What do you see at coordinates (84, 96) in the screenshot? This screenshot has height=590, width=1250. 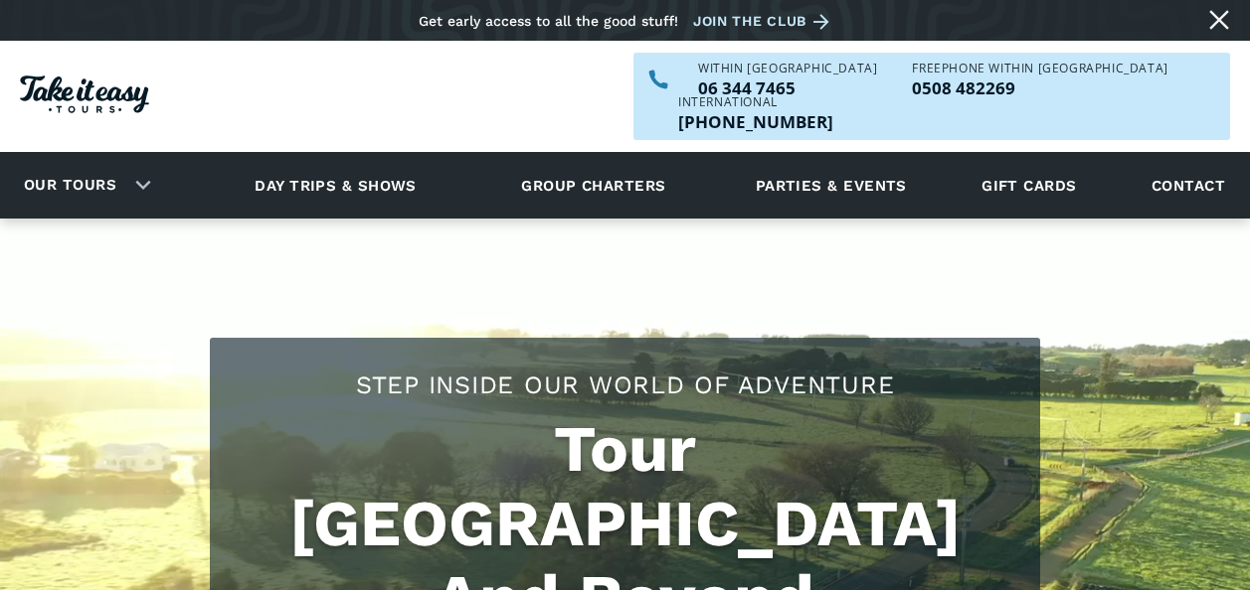 I see `a: Homepage` at bounding box center [84, 96].